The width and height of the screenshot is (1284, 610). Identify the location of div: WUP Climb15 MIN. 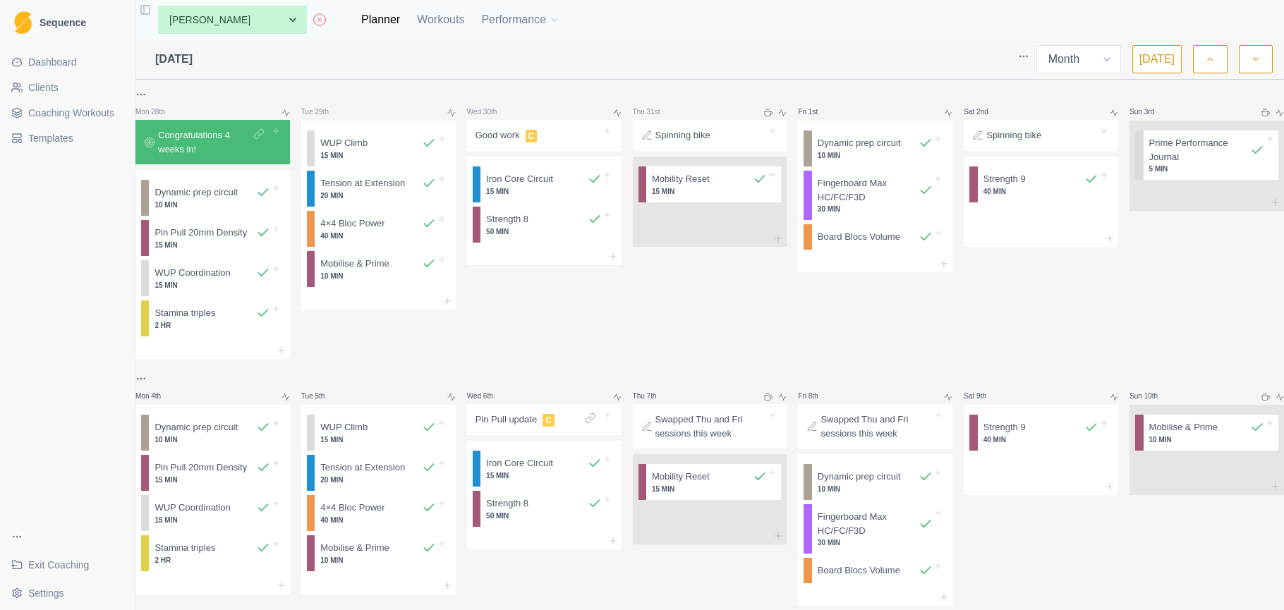
(378, 433).